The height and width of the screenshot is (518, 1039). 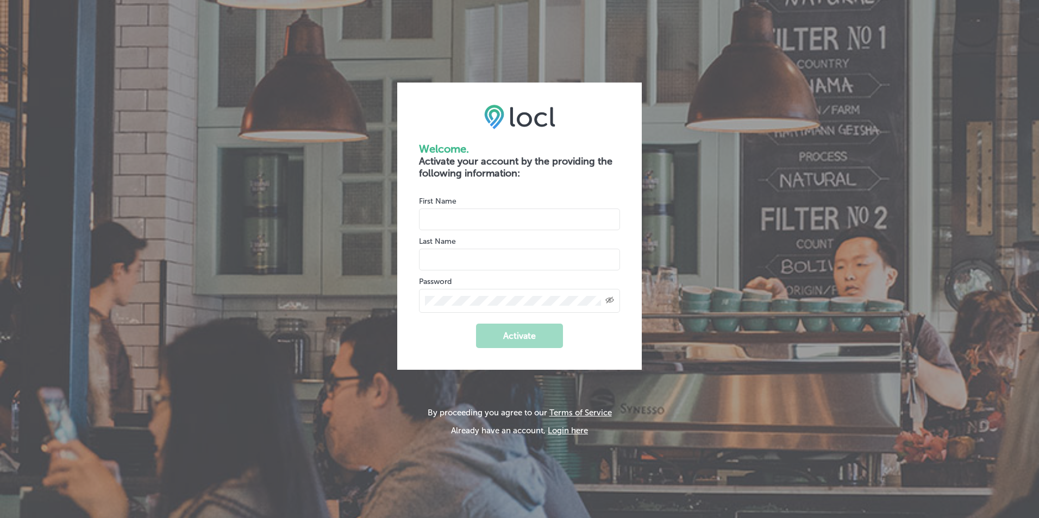 I want to click on label: First Name, so click(x=437, y=201).